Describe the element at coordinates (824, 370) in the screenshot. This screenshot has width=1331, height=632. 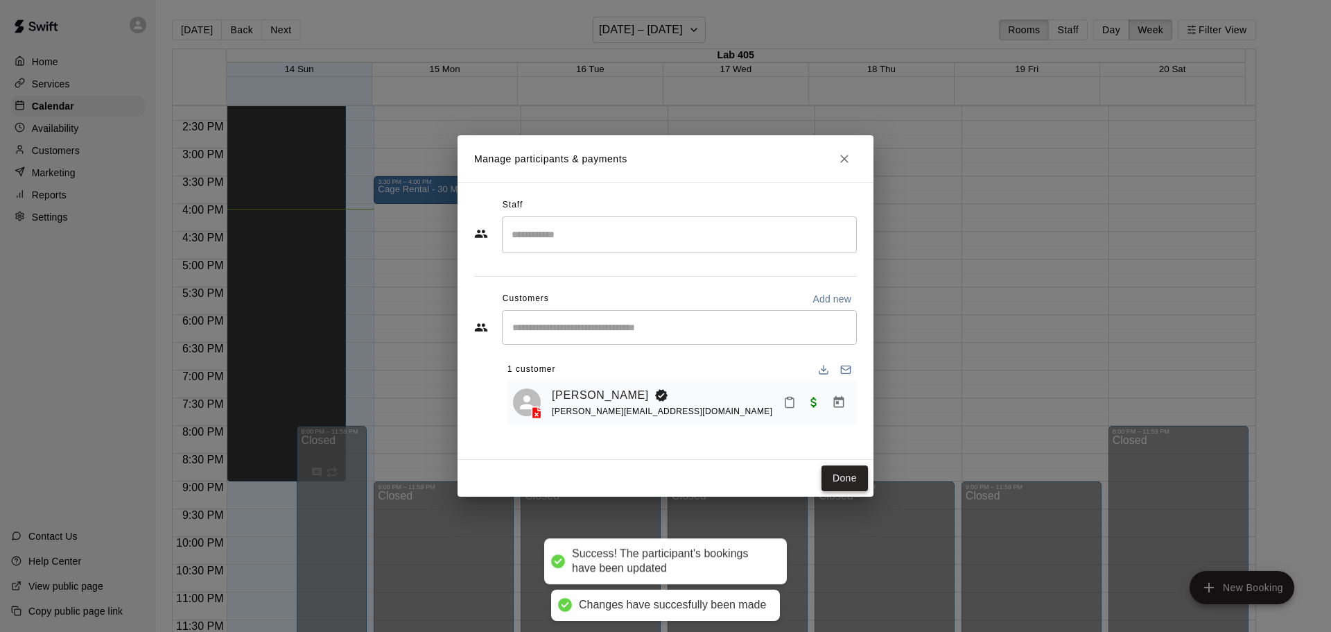
I see `button: Download list` at that location.